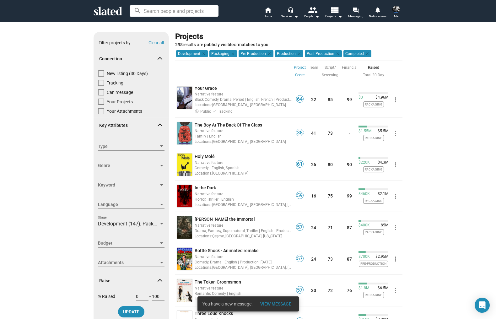 Image resolution: width=496 pixels, height=319 pixels. What do you see at coordinates (205, 188) in the screenshot?
I see `span: In the Dark` at bounding box center [205, 188].